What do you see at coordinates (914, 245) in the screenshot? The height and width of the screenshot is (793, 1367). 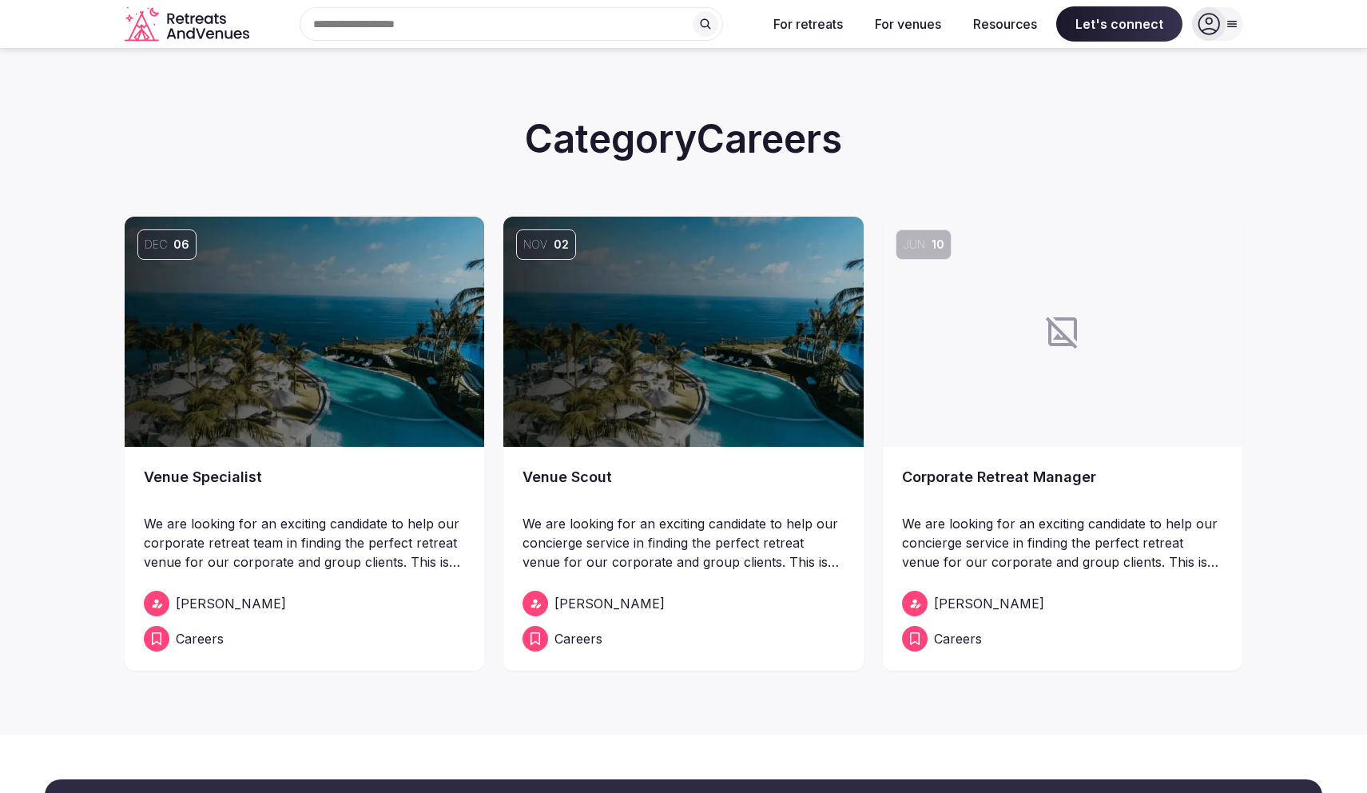 I see `span: Jun` at bounding box center [914, 245].